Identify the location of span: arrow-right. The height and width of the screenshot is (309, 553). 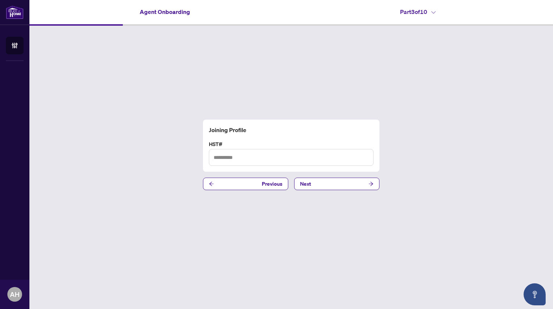
(371, 184).